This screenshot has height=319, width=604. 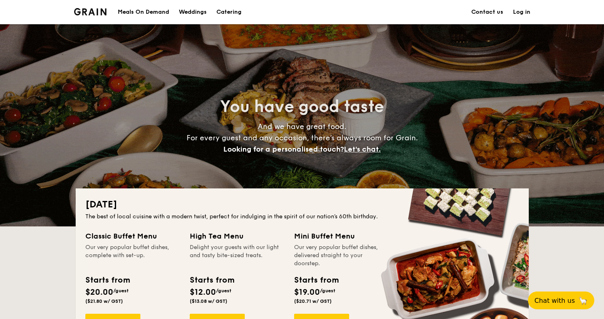 What do you see at coordinates (555, 301) in the screenshot?
I see `span: Chat with us` at bounding box center [555, 301].